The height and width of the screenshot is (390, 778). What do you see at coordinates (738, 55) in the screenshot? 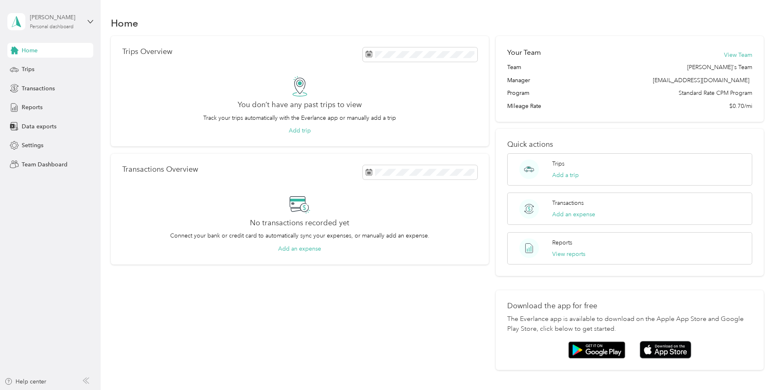
I see `button: View Team` at bounding box center [738, 55].